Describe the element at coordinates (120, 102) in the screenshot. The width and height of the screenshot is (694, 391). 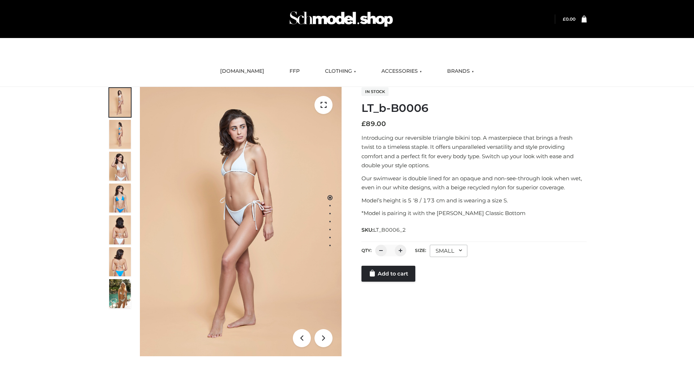
I see `img: ArielClassicBikiniTop_CloudNine_AzureSky_OW114ECO_1-scaled.jpg` at that location.